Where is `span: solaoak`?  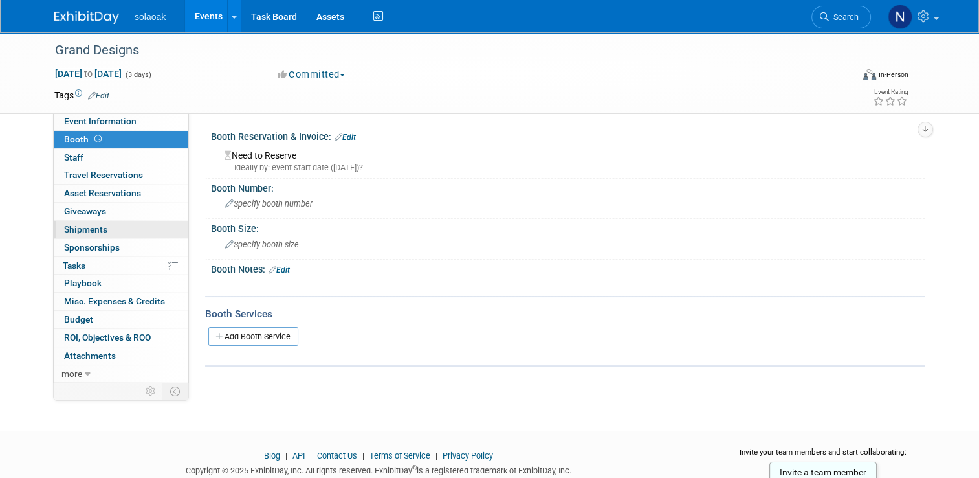
span: solaoak is located at coordinates (150, 17).